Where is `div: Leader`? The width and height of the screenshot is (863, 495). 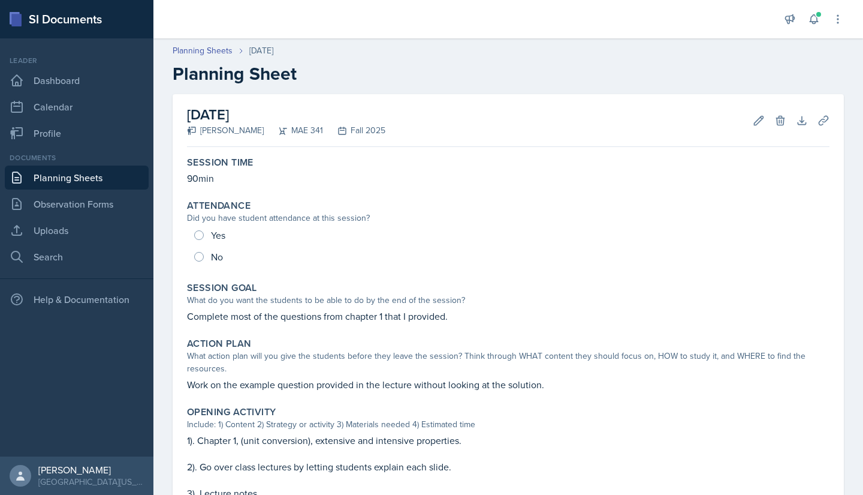
div: Leader is located at coordinates (77, 61).